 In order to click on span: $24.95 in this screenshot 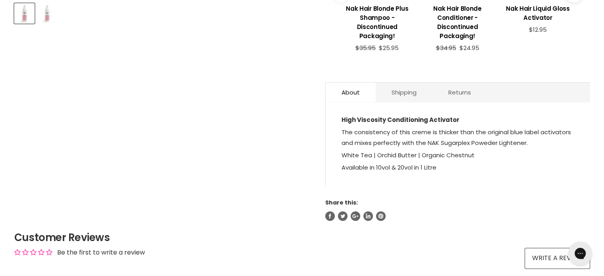, I will do `click(469, 48)`.